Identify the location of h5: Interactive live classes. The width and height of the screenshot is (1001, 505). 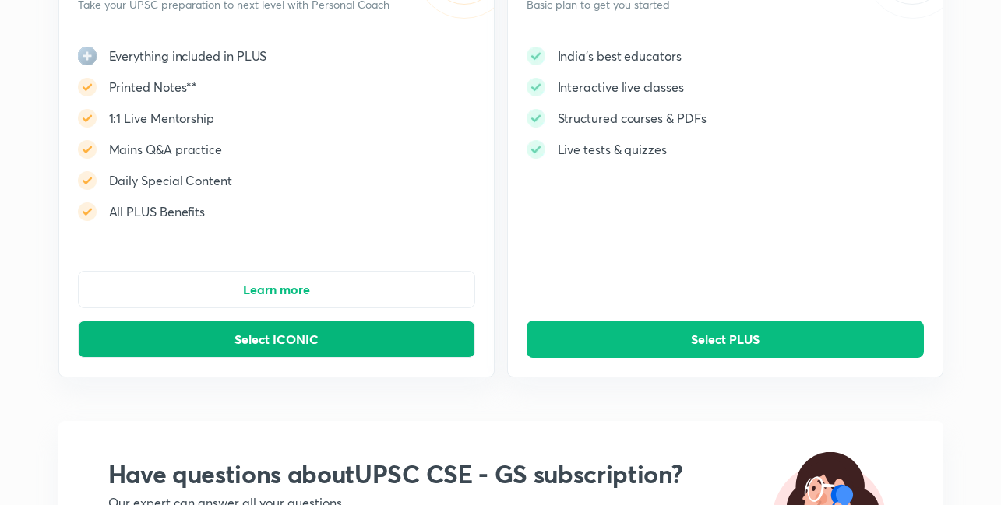
(621, 87).